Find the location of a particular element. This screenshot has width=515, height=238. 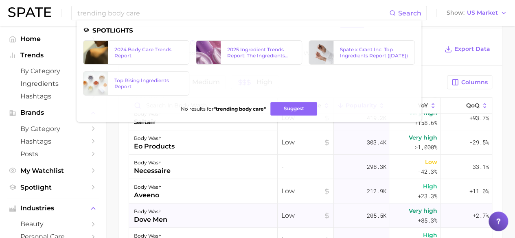

span: YoY is located at coordinates (422, 105).